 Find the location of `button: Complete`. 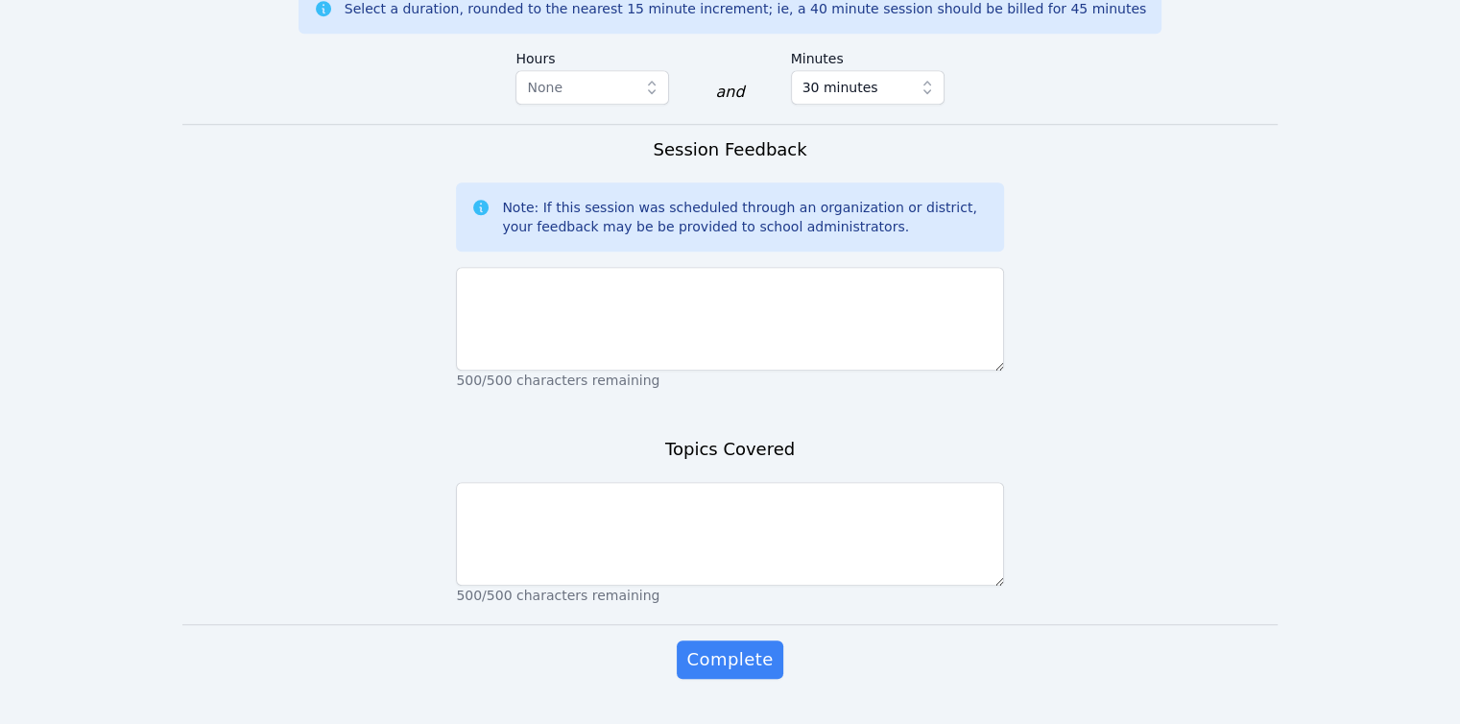

button: Complete is located at coordinates (730, 660).